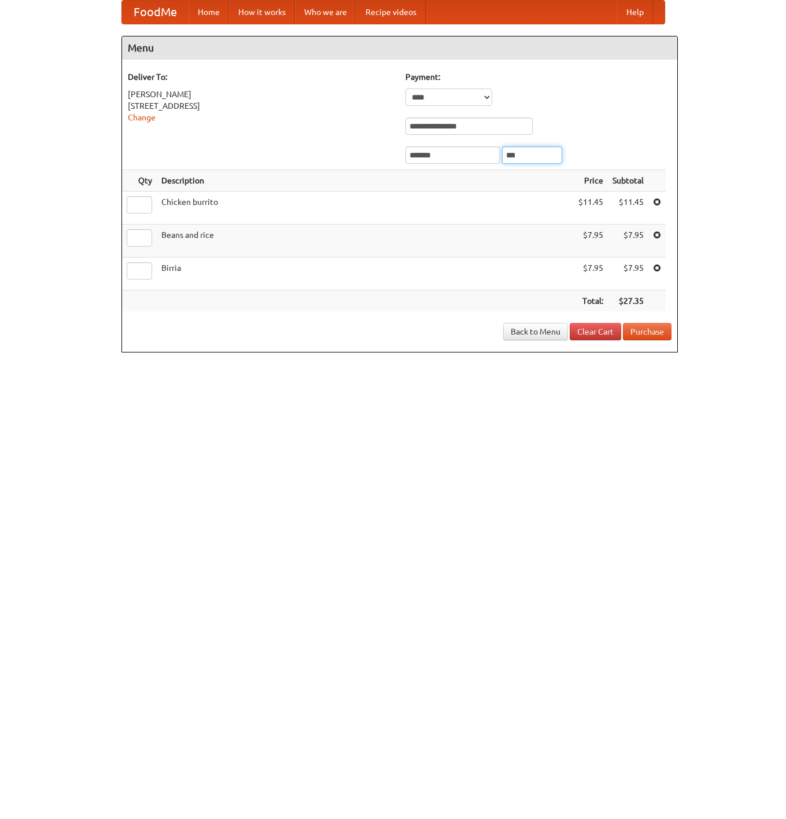  Describe the element at coordinates (391, 12) in the screenshot. I see `a: Recipe videos` at that location.